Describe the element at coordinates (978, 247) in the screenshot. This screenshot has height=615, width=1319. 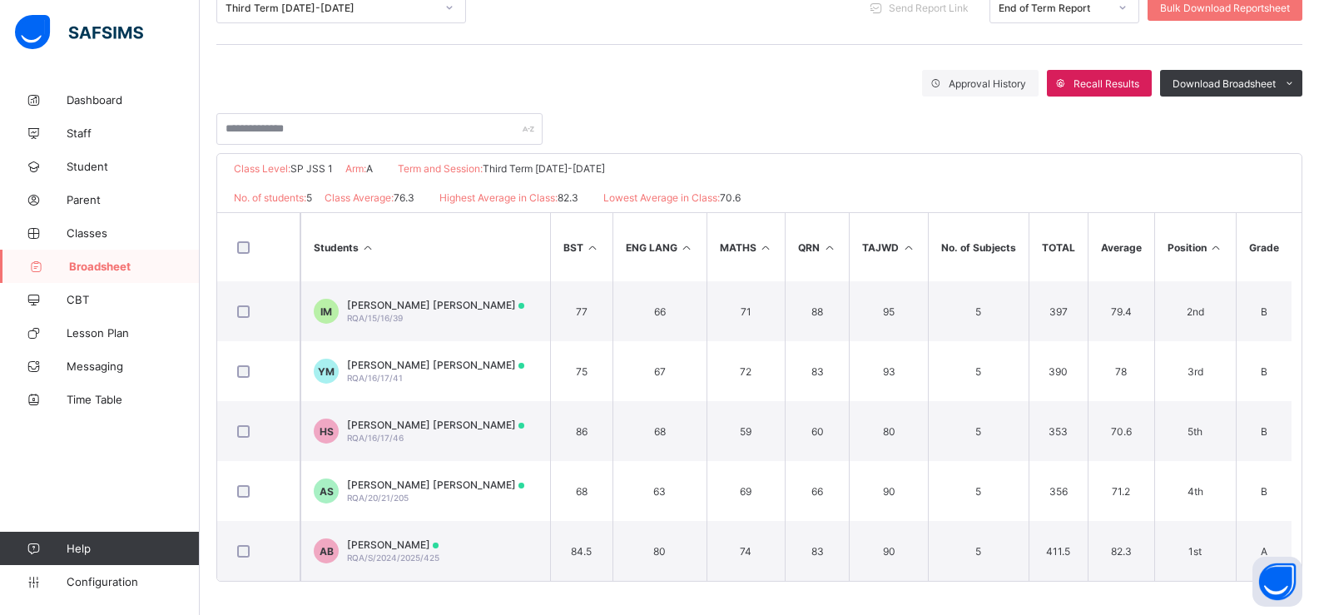
I see `th: No. of Subjects` at that location.